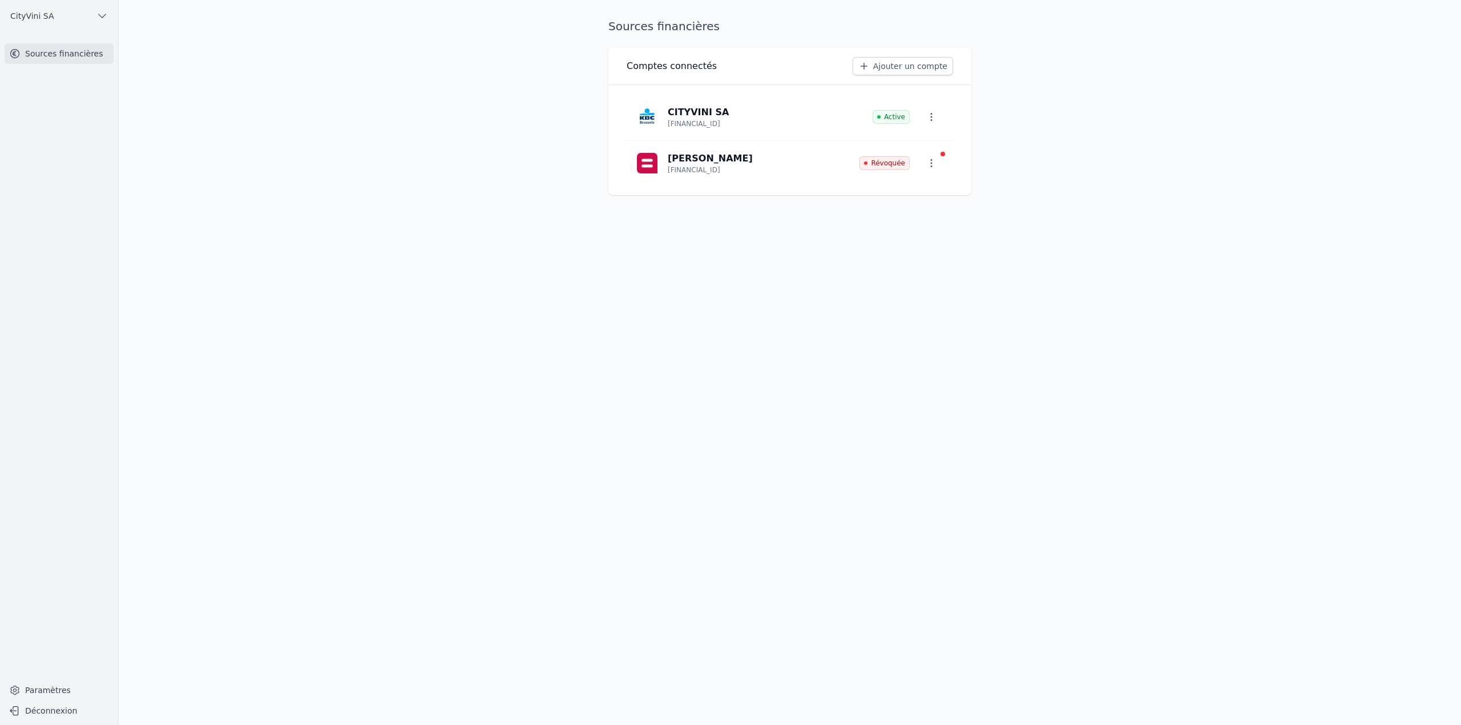  I want to click on span: Active, so click(891, 117).